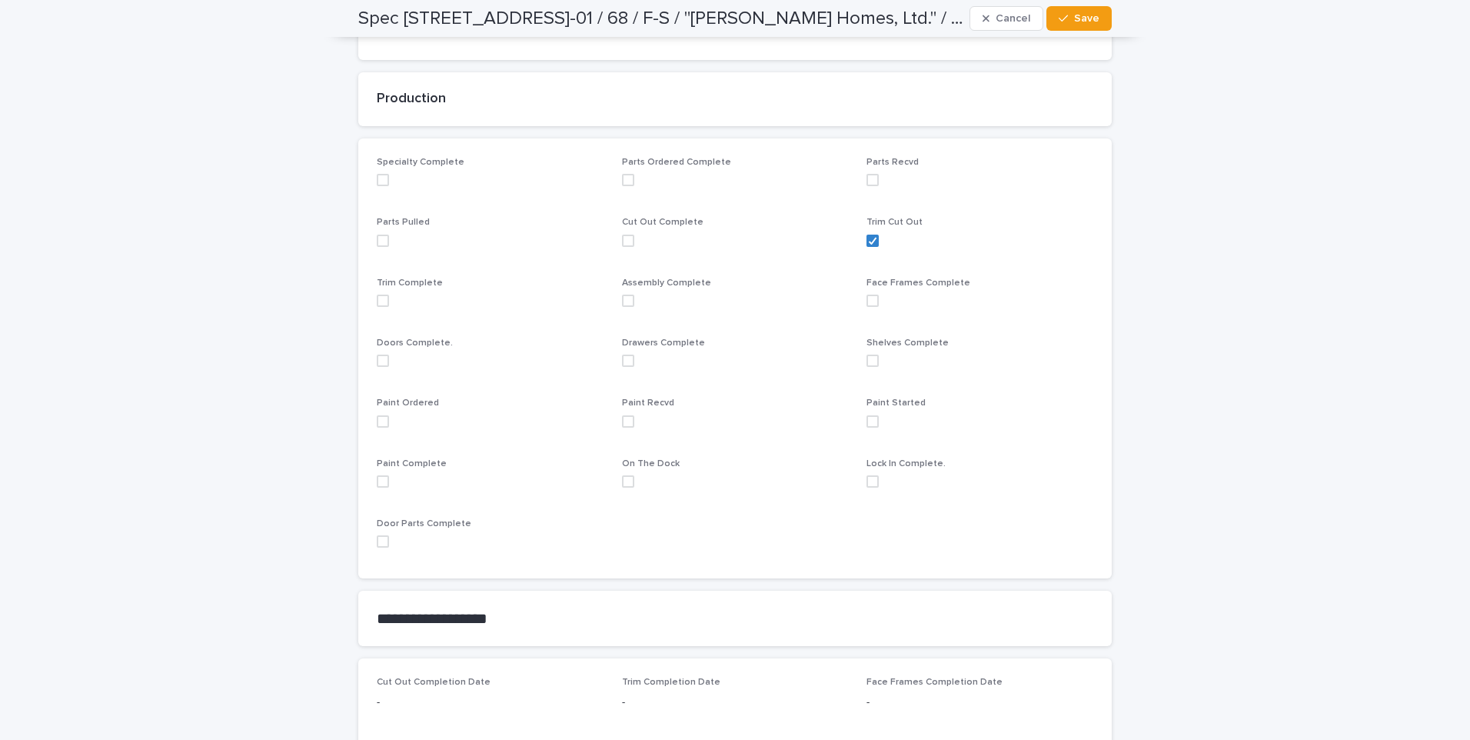 The height and width of the screenshot is (740, 1470). What do you see at coordinates (1087, 18) in the screenshot?
I see `span: Save` at bounding box center [1087, 18].